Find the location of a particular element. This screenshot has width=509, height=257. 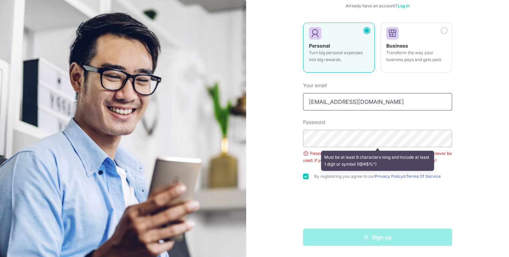

a: Privacy Policy is located at coordinates (389, 176).